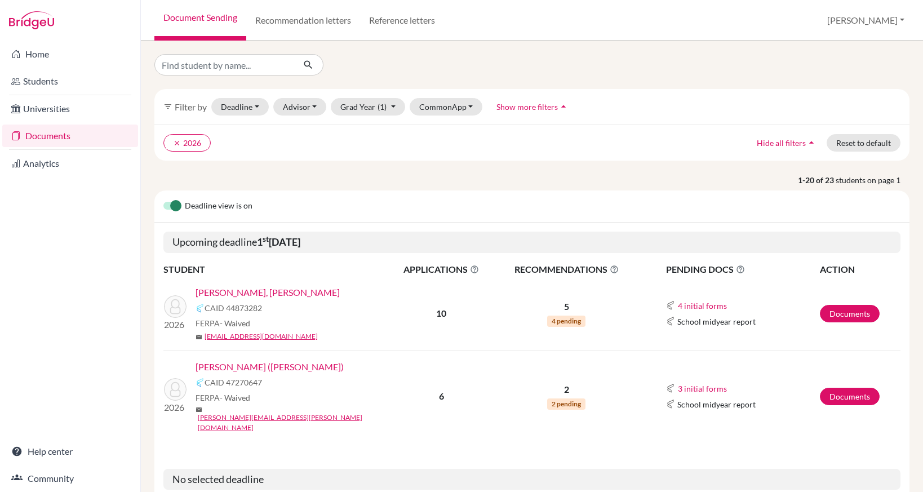 Image resolution: width=923 pixels, height=492 pixels. I want to click on i: clear, so click(177, 143).